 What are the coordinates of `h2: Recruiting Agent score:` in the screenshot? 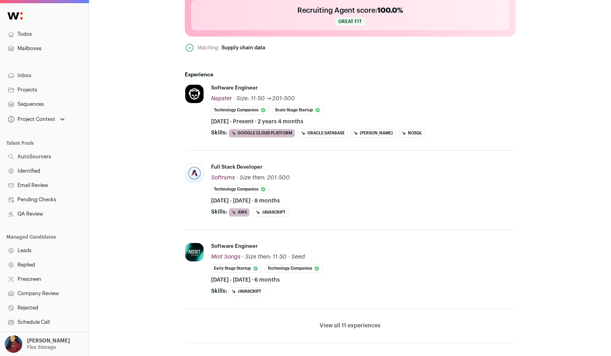 It's located at (350, 10).